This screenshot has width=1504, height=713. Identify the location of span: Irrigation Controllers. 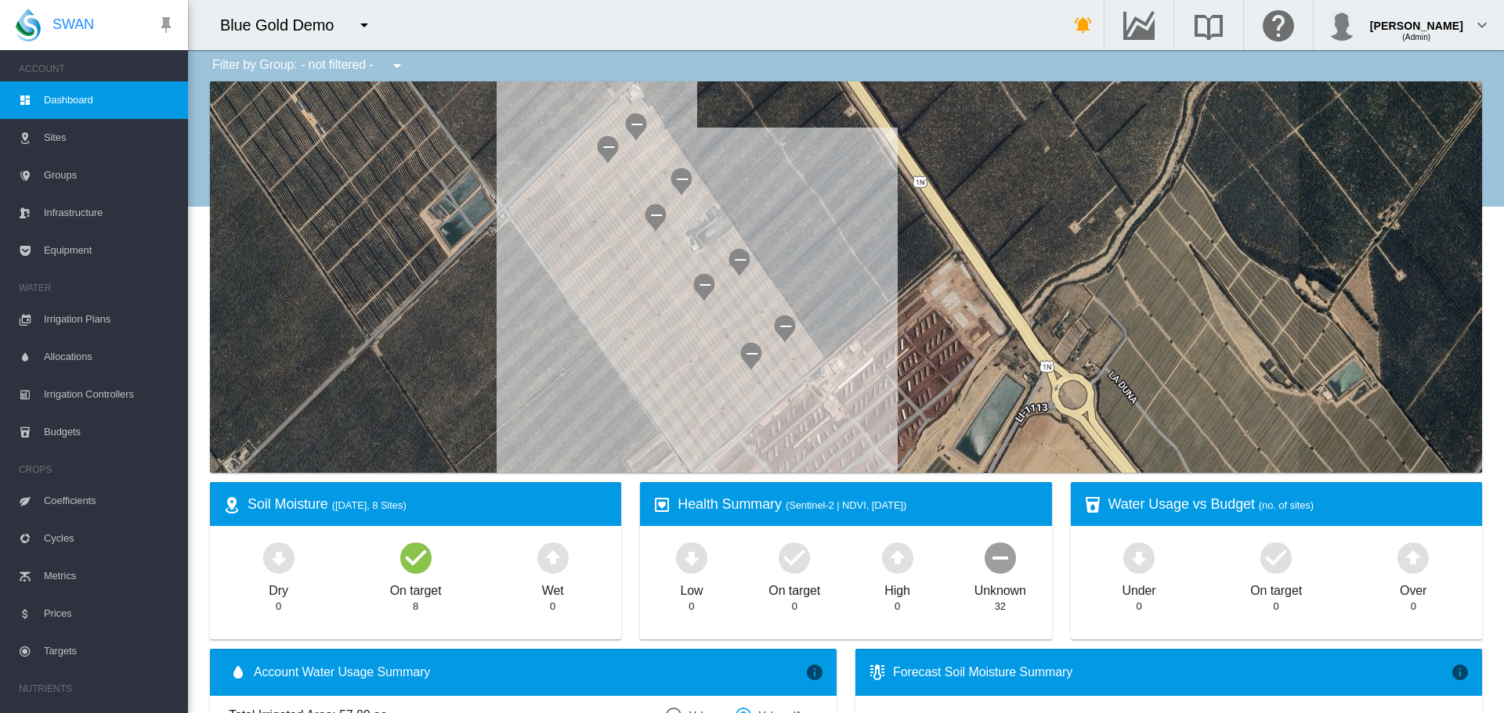
(110, 395).